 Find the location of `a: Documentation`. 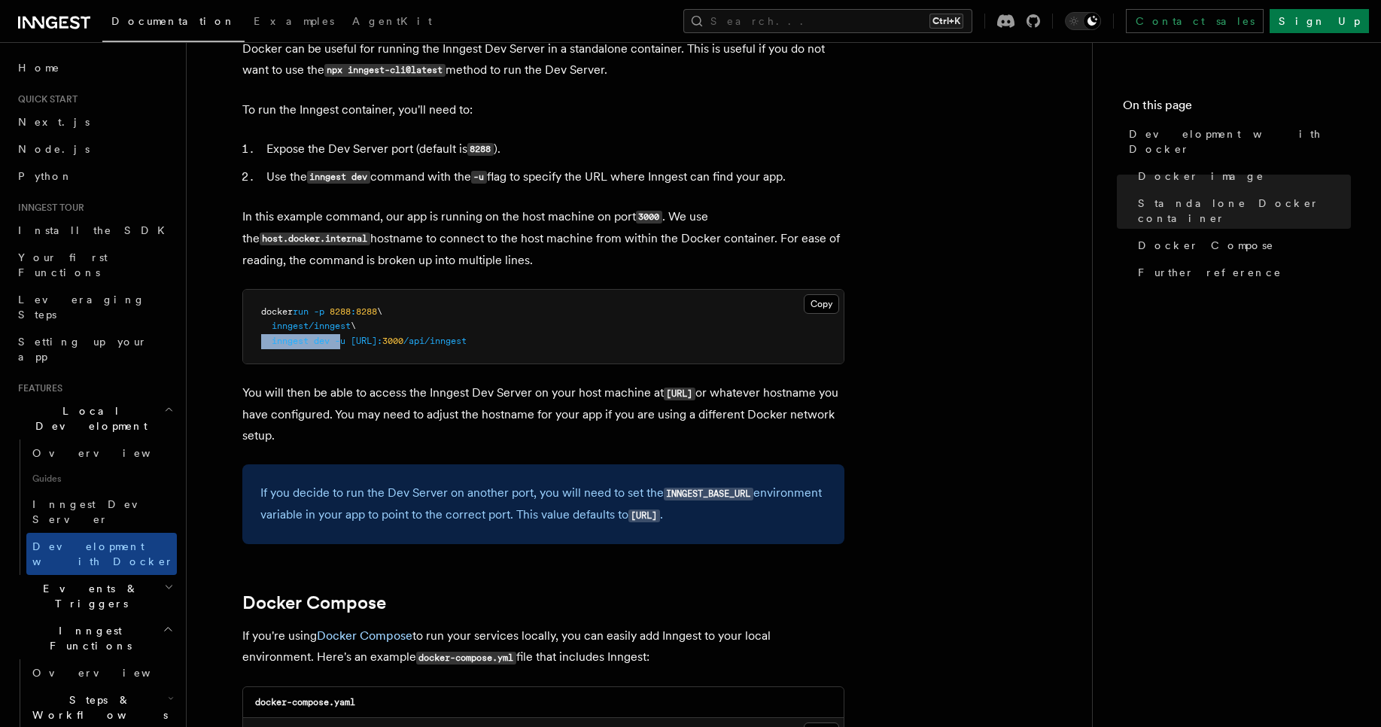

a: Documentation is located at coordinates (173, 23).